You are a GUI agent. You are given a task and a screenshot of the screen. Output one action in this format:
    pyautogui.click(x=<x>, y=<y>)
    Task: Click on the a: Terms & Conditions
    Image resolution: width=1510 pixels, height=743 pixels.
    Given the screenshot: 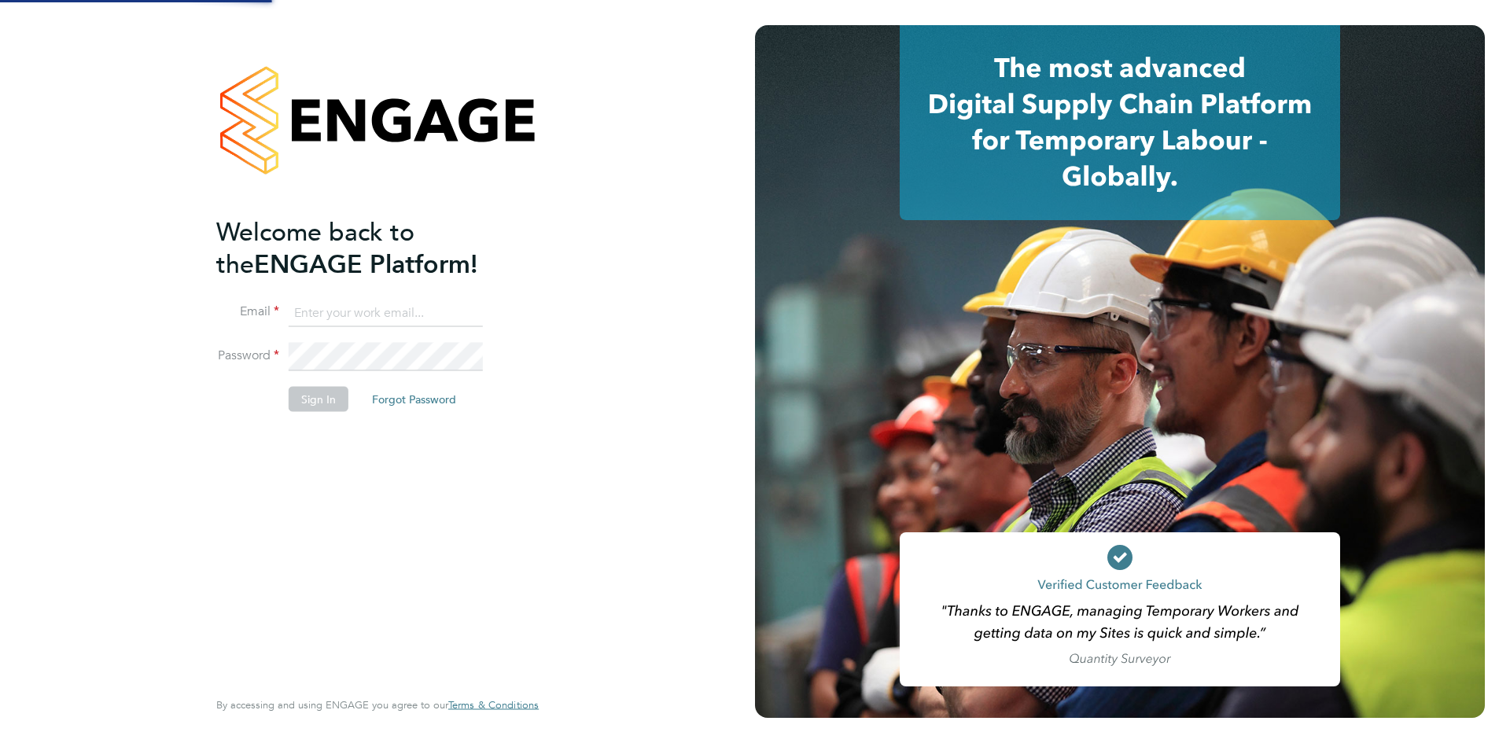 What is the action you would take?
    pyautogui.click(x=493, y=705)
    